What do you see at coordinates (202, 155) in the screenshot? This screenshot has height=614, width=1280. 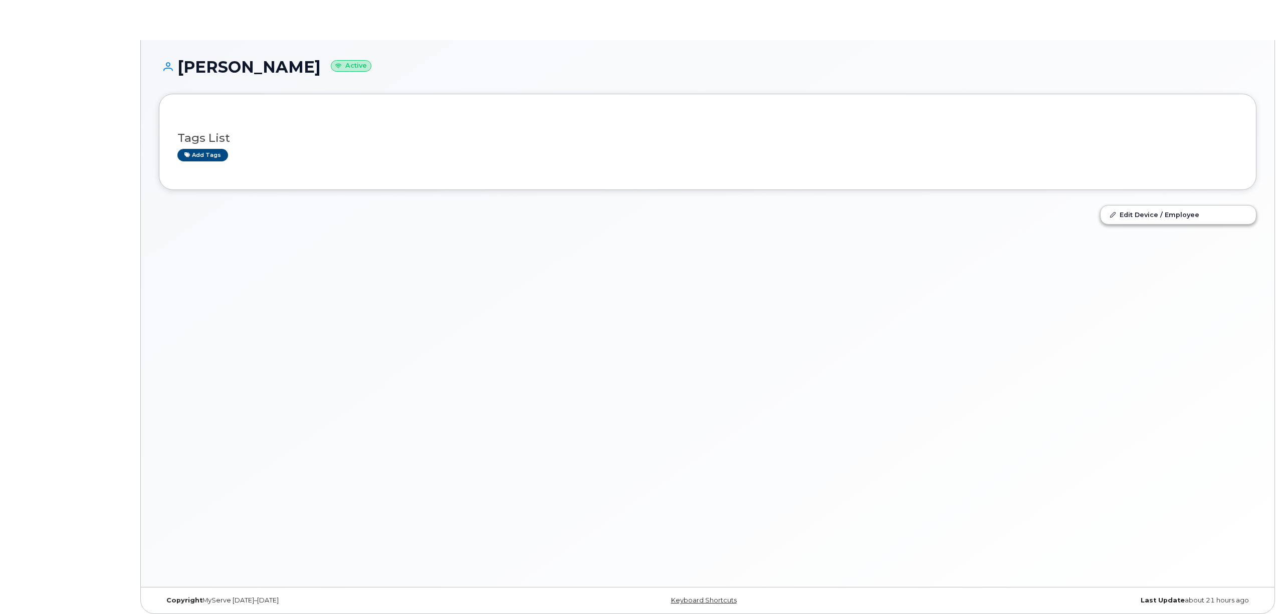 I see `a: Add tags` at bounding box center [202, 155].